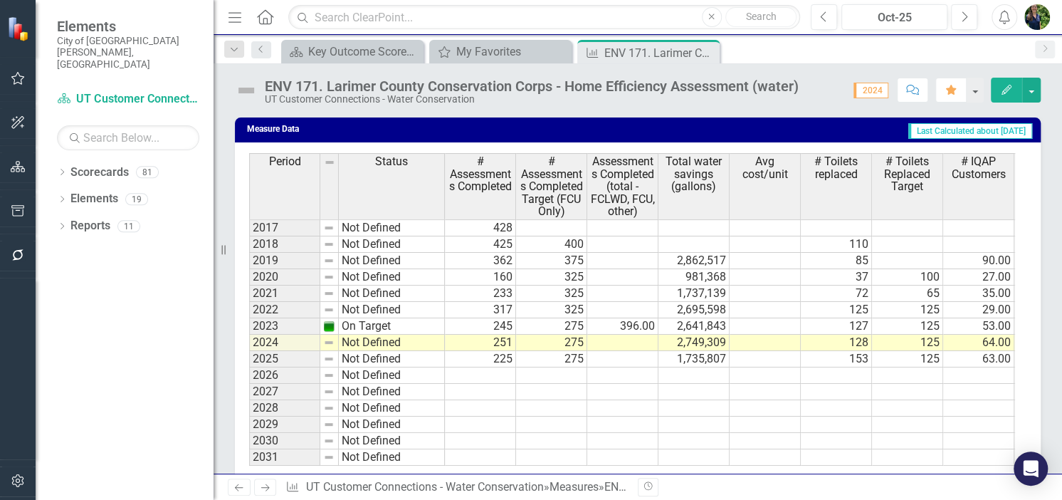 The image size is (1062, 500). I want to click on img: Not Defined, so click(246, 90).